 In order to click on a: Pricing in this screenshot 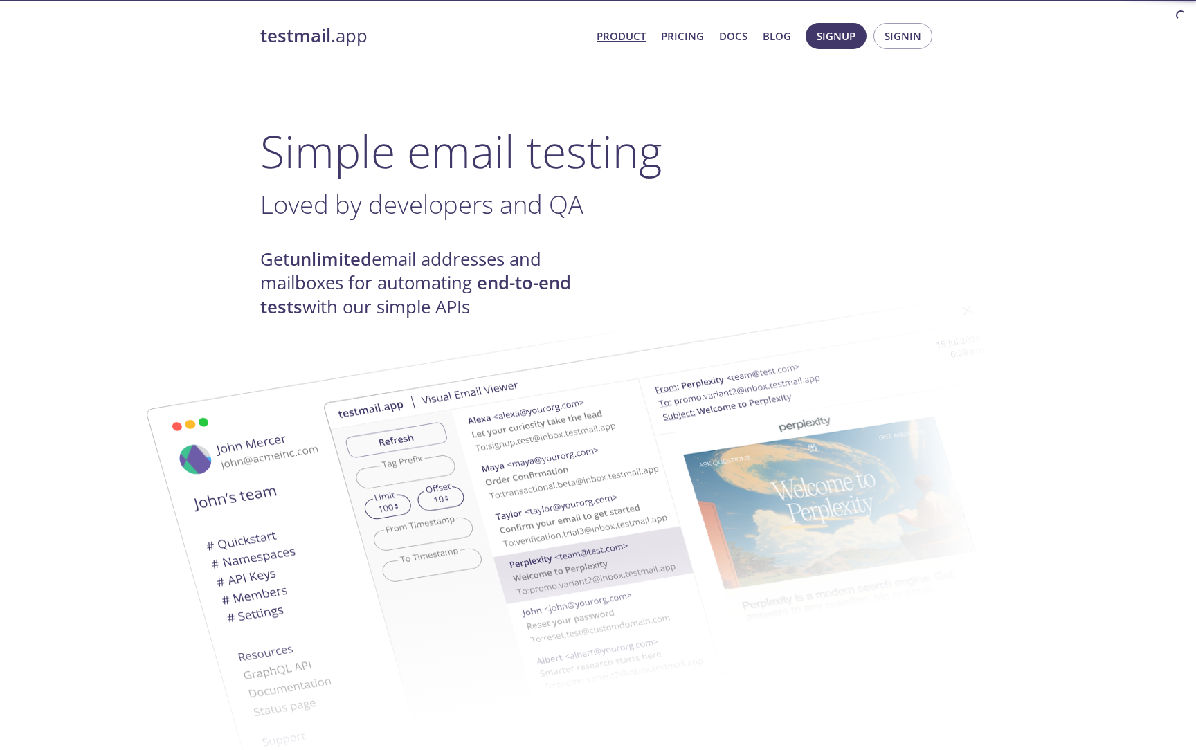, I will do `click(682, 36)`.